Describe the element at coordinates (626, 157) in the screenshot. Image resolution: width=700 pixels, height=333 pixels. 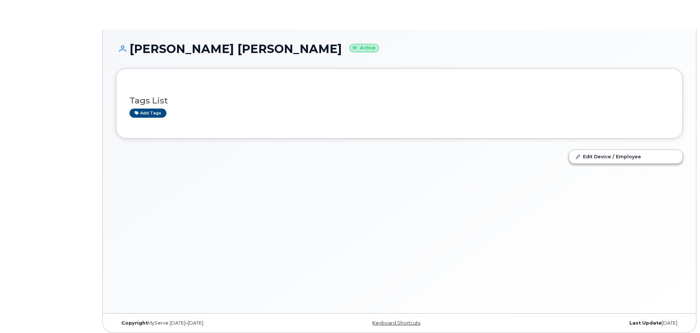
I see `a: Edit Device / Employee` at that location.